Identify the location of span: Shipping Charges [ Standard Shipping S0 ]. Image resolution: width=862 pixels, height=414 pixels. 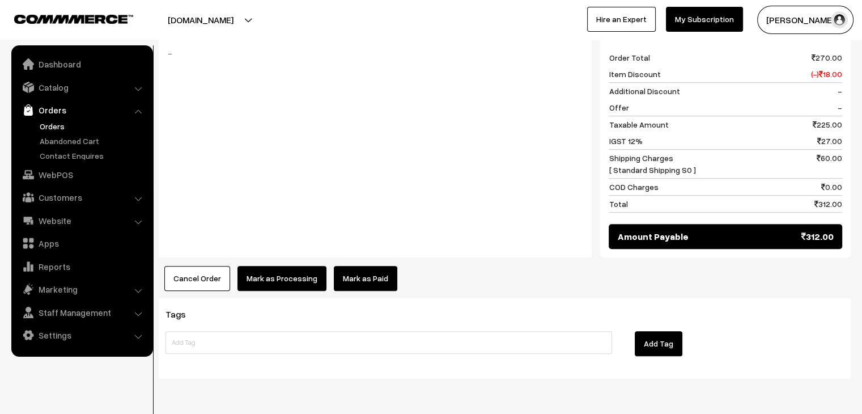
(652, 164).